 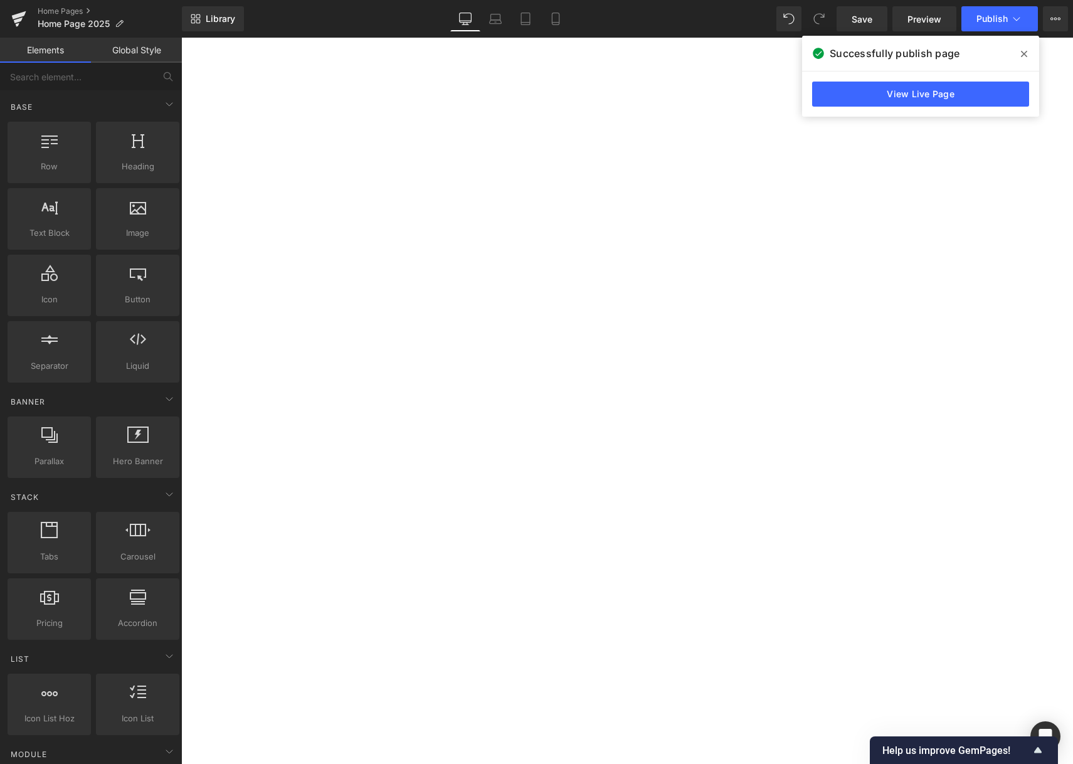 I want to click on button: Redo, so click(x=819, y=19).